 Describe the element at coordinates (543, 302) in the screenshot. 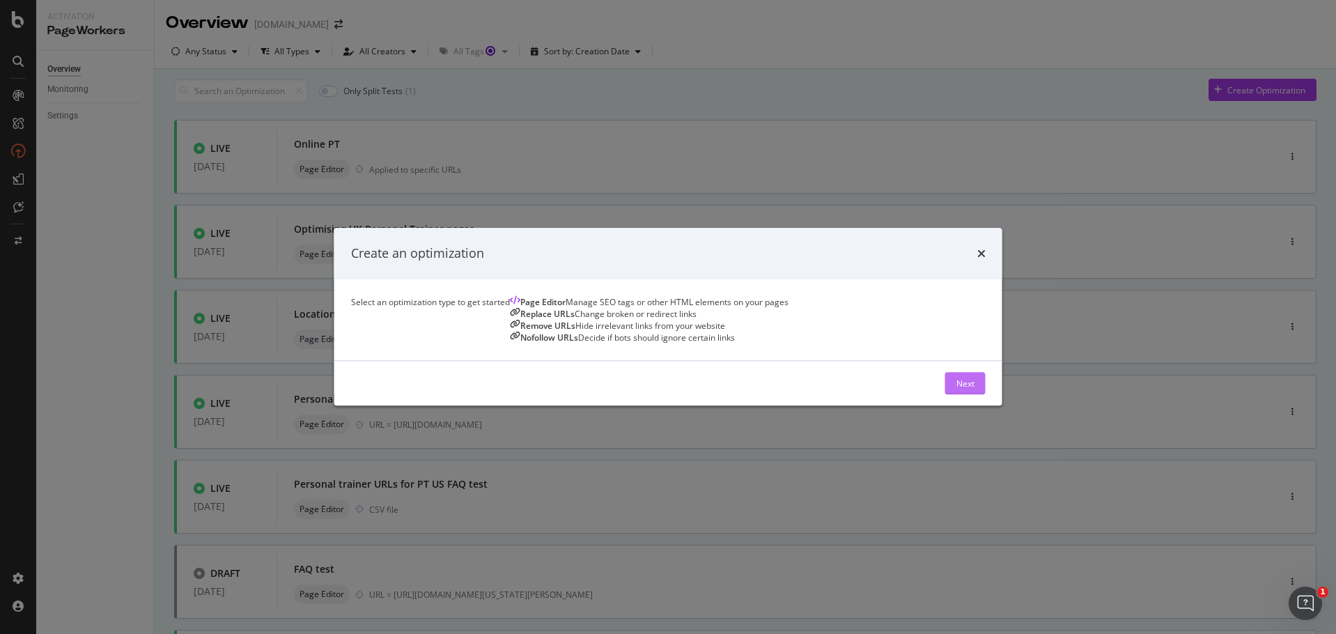

I see `div: Page Editor` at that location.